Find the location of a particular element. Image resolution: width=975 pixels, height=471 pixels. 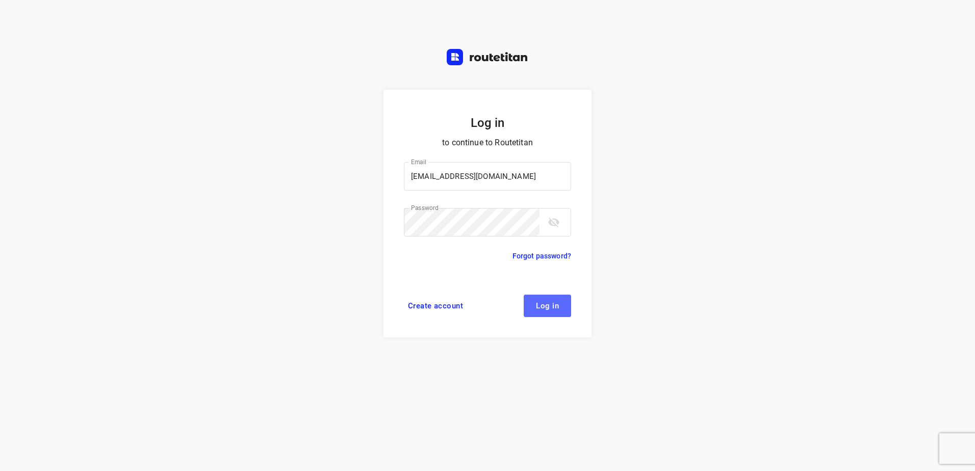

a: Routetitan is located at coordinates (488, 58).